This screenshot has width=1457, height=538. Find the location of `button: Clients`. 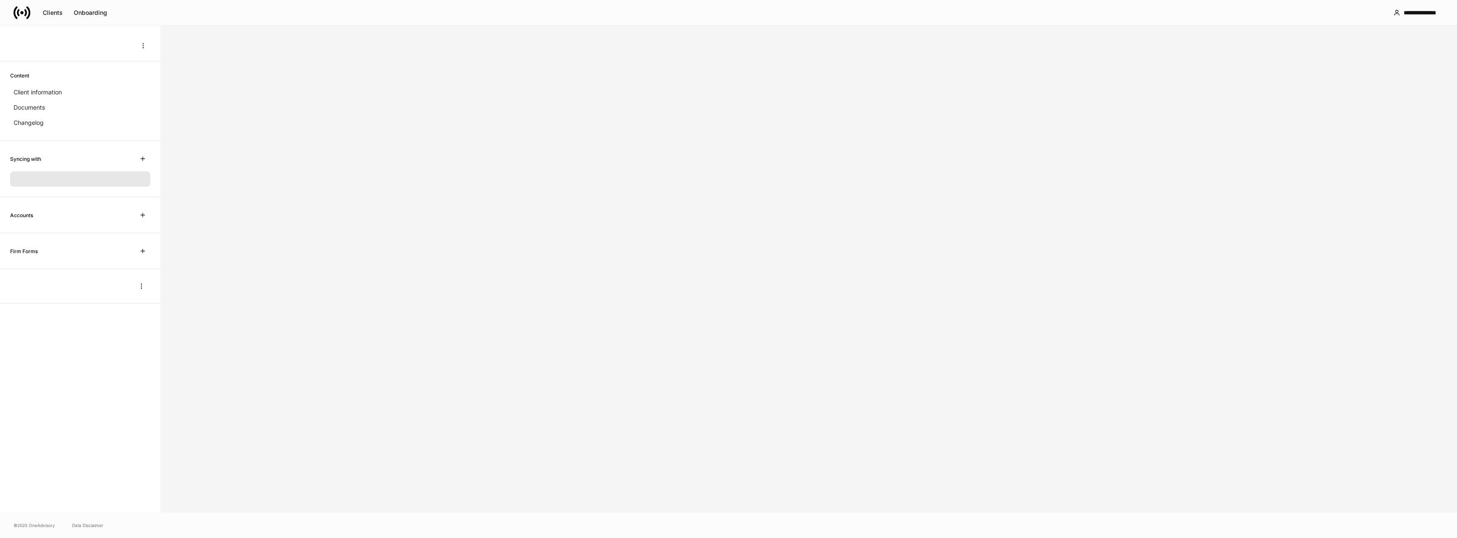

button: Clients is located at coordinates (53, 13).